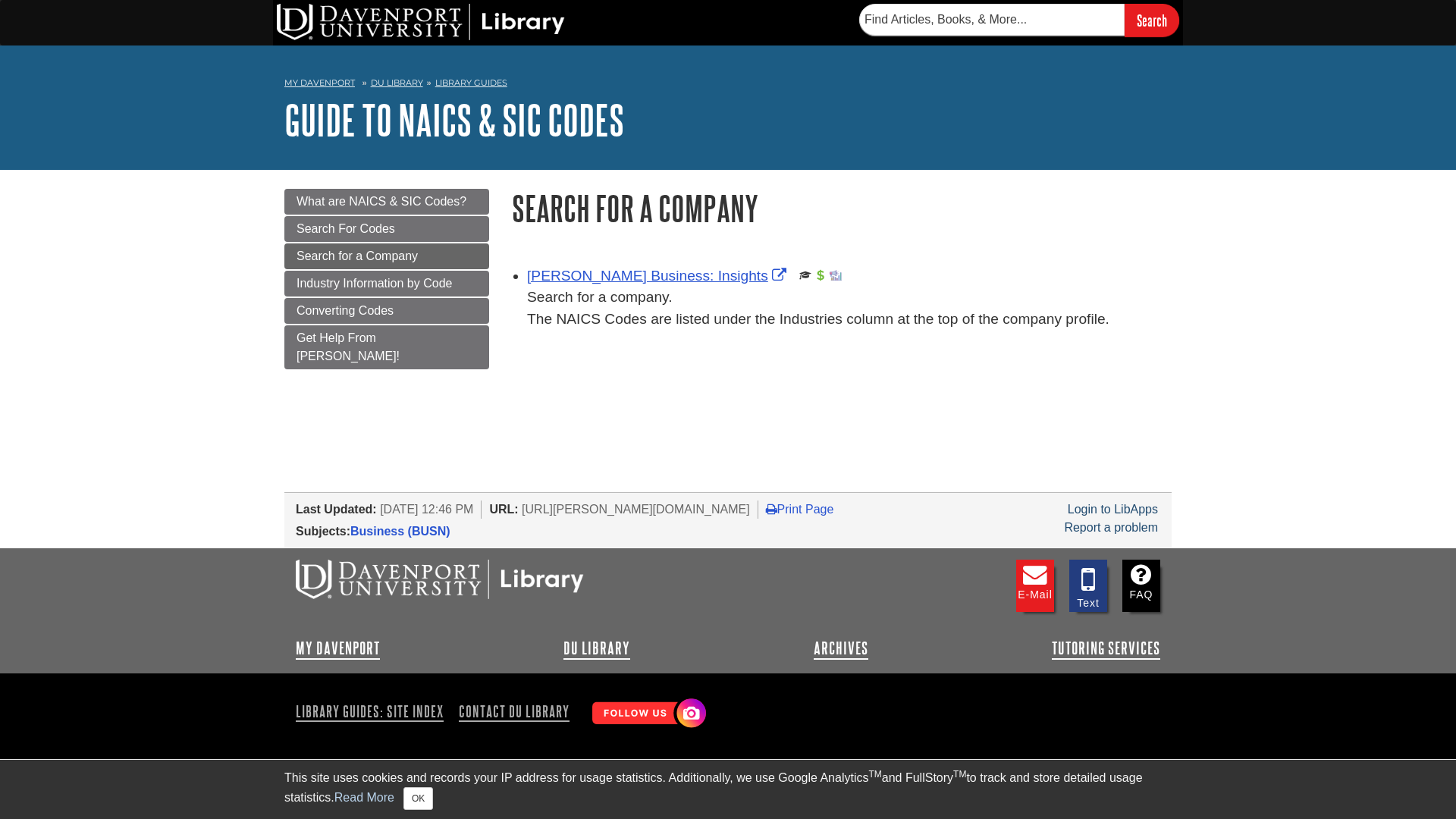  Describe the element at coordinates (386, 202) in the screenshot. I see `a: What are NAICS & SIC Codes?` at that location.